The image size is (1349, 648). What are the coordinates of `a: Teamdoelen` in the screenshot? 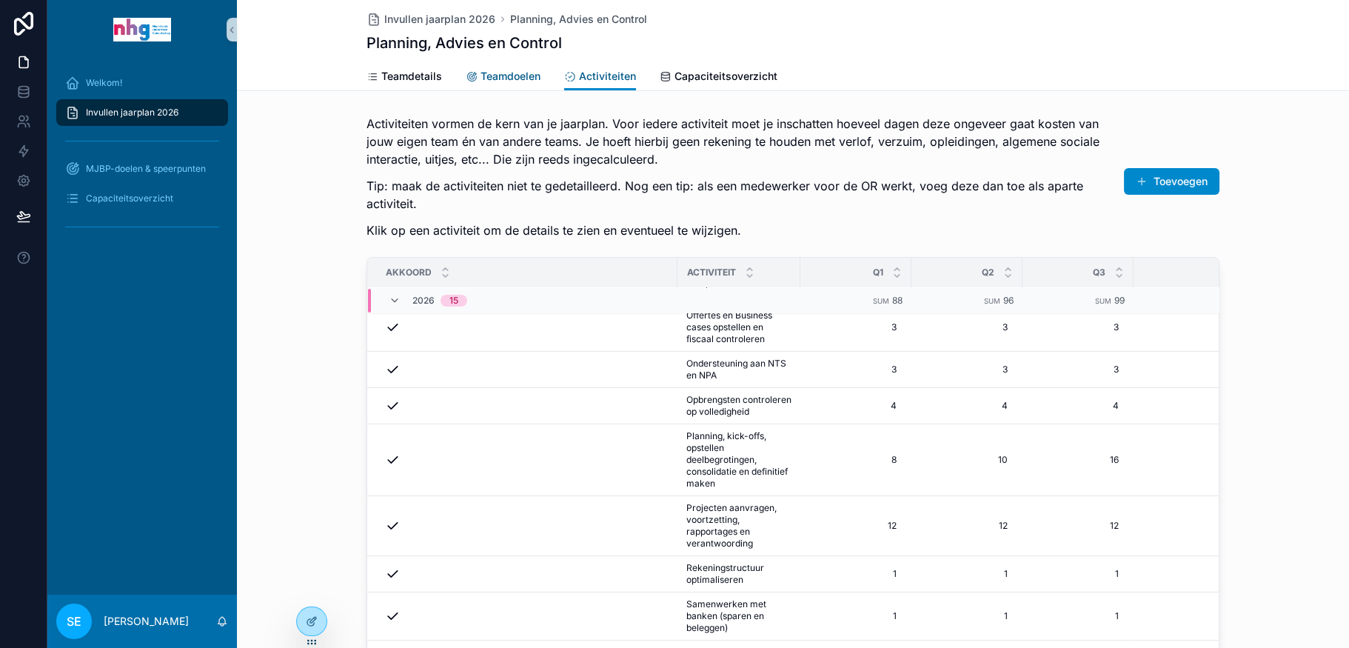 It's located at (503, 78).